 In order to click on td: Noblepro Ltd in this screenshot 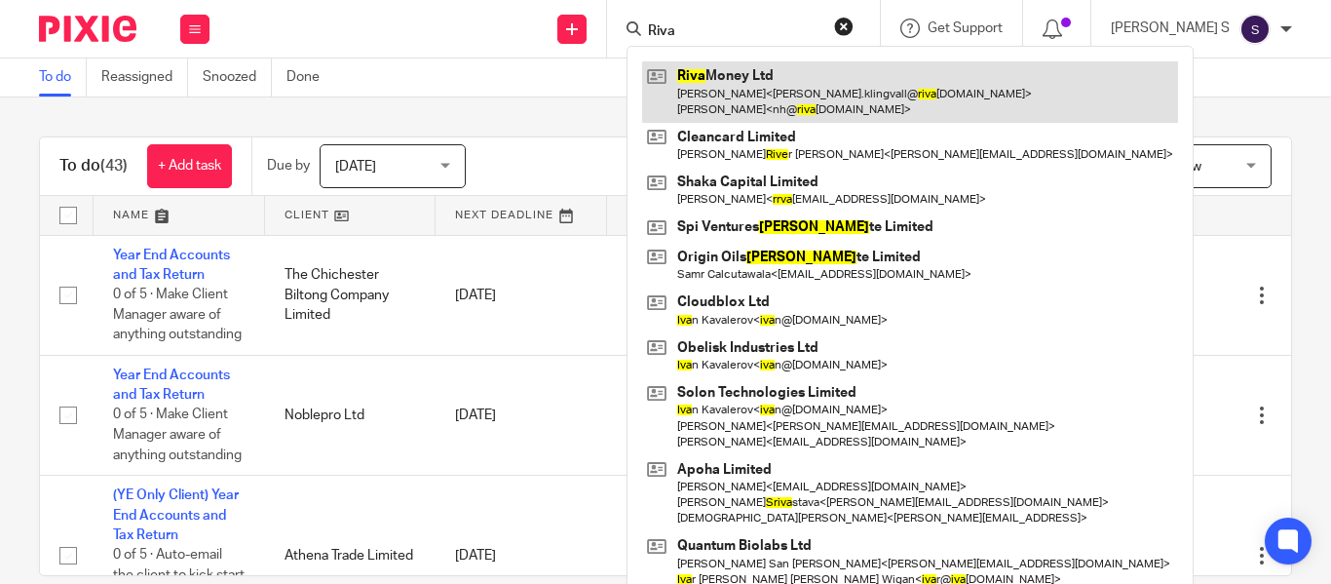, I will do `click(351, 414)`.